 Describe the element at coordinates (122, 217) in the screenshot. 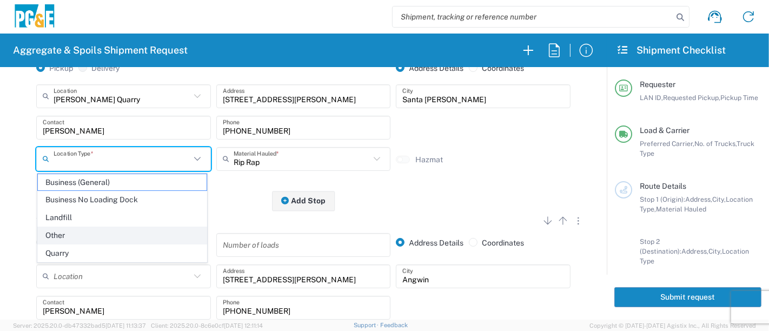

I see `span: Landfill` at that location.